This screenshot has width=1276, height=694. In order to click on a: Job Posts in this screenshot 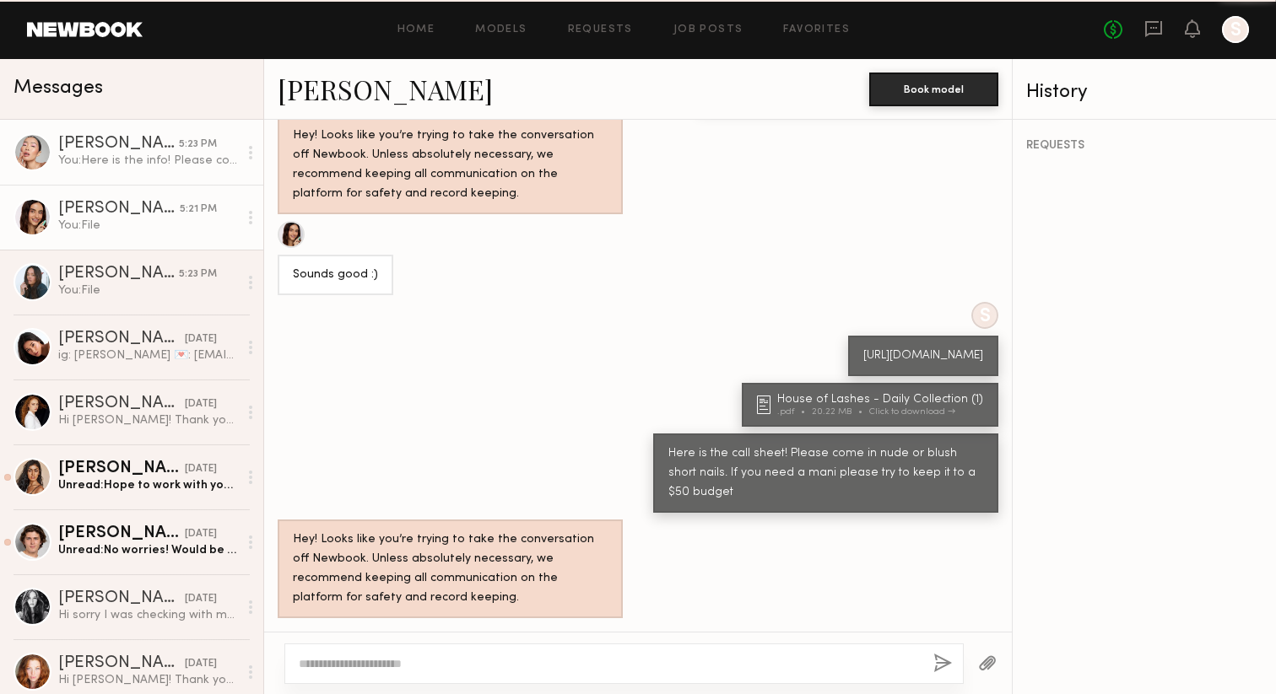, I will do `click(708, 30)`.